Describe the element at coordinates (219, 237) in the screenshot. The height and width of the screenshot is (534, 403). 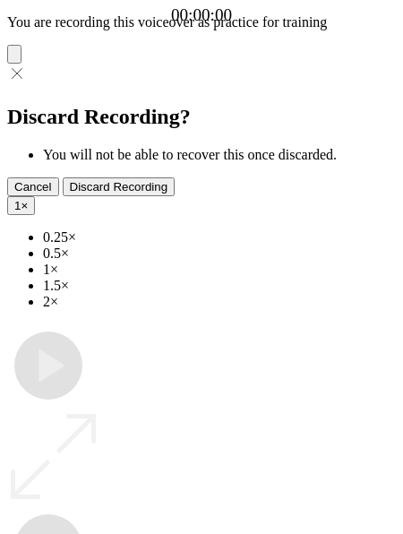
I see `li: 0.25×` at that location.